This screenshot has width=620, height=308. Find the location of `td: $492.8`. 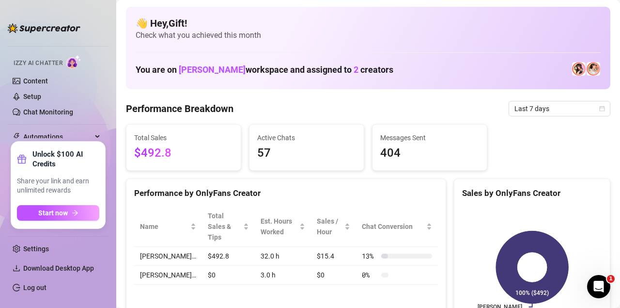

td: $492.8 is located at coordinates (228, 256).